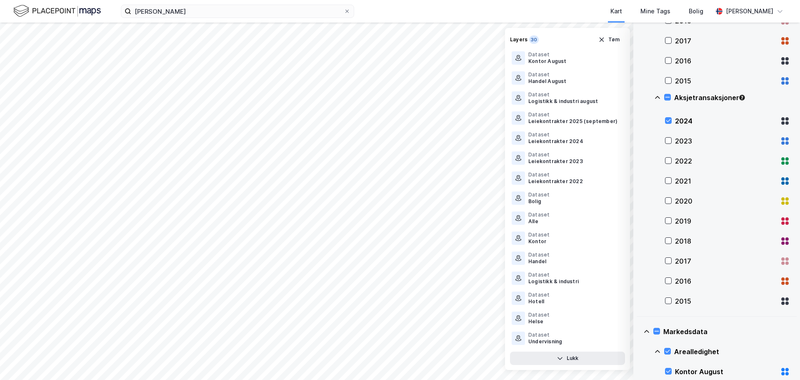 Image resolution: width=800 pixels, height=380 pixels. I want to click on div: 2021, so click(726, 181).